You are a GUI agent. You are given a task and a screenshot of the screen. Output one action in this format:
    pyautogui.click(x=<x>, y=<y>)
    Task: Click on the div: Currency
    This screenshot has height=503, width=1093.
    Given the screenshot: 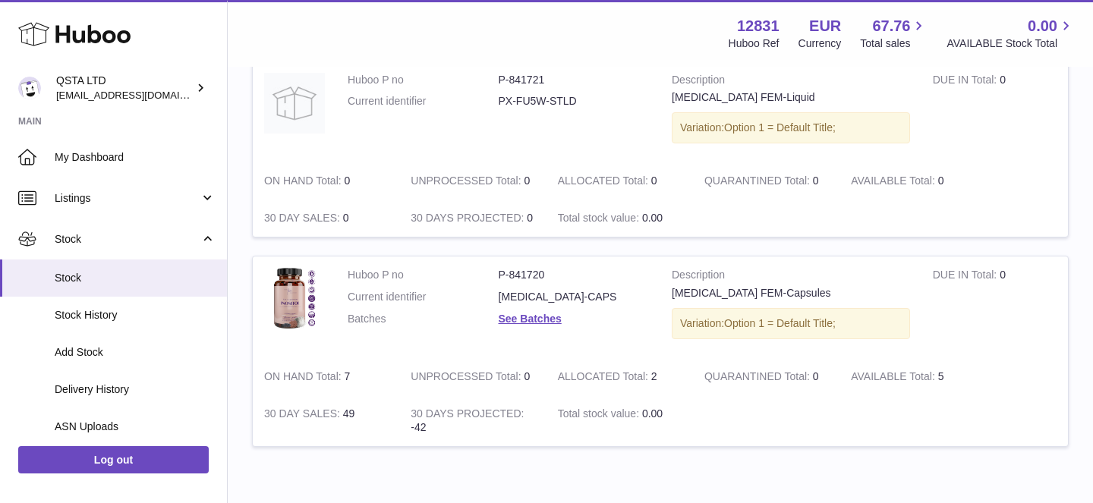 What is the action you would take?
    pyautogui.click(x=819, y=43)
    